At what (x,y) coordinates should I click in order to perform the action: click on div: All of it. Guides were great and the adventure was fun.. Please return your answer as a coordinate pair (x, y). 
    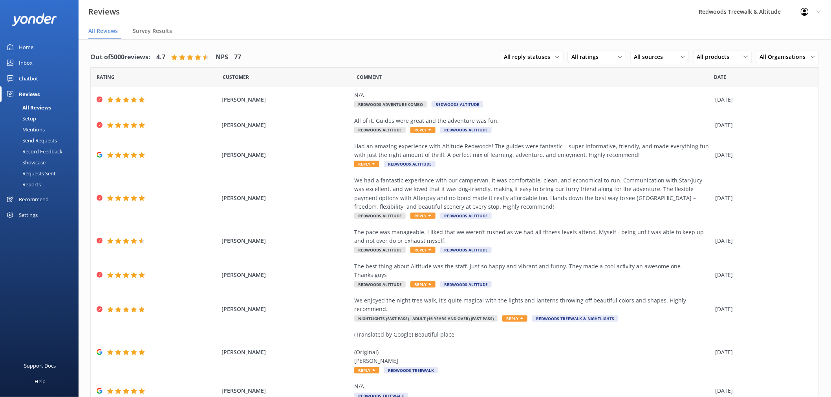
    Looking at the image, I should click on (533, 121).